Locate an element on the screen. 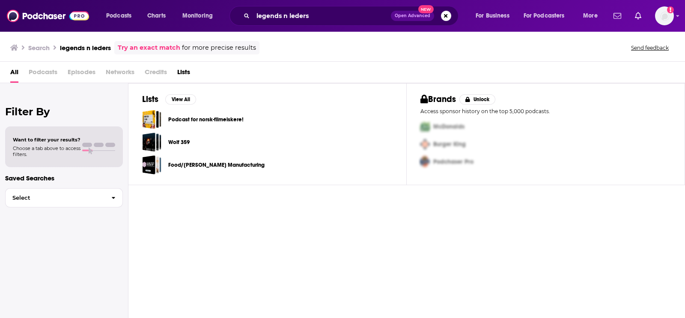 This screenshot has width=685, height=318. span: Episodes is located at coordinates (81, 74).